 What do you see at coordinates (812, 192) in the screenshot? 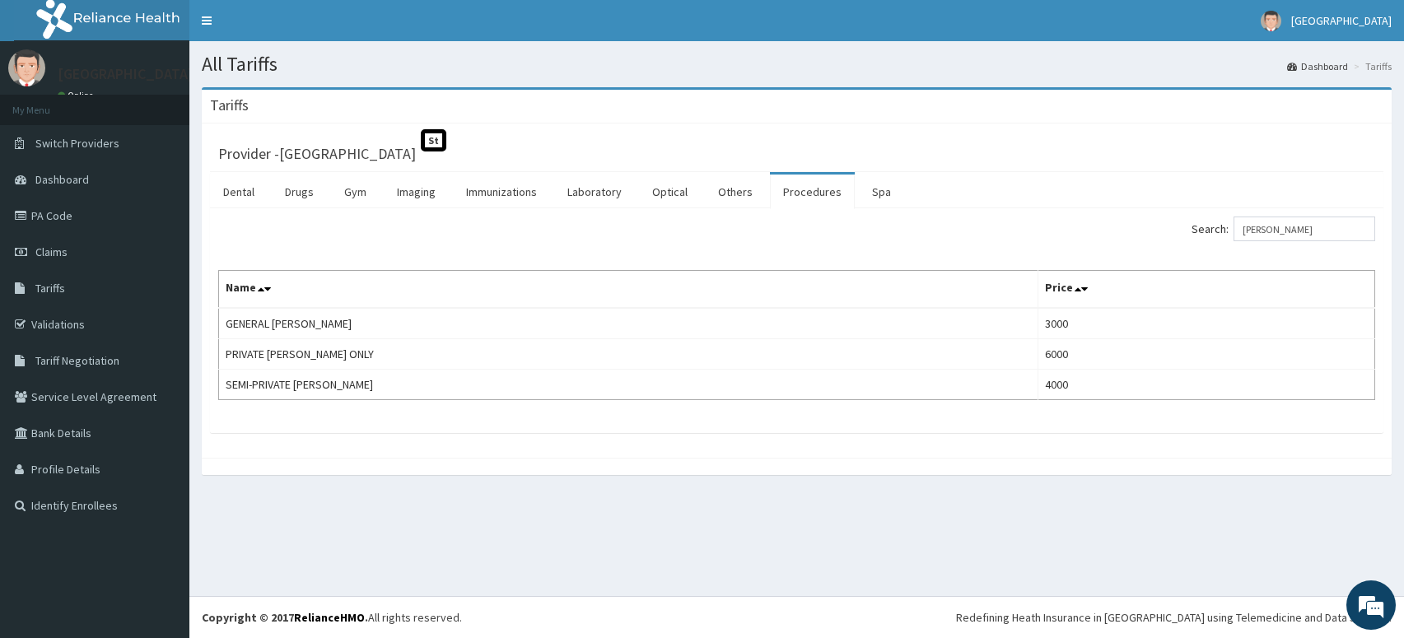
I see `a: Procedures` at bounding box center [812, 192].